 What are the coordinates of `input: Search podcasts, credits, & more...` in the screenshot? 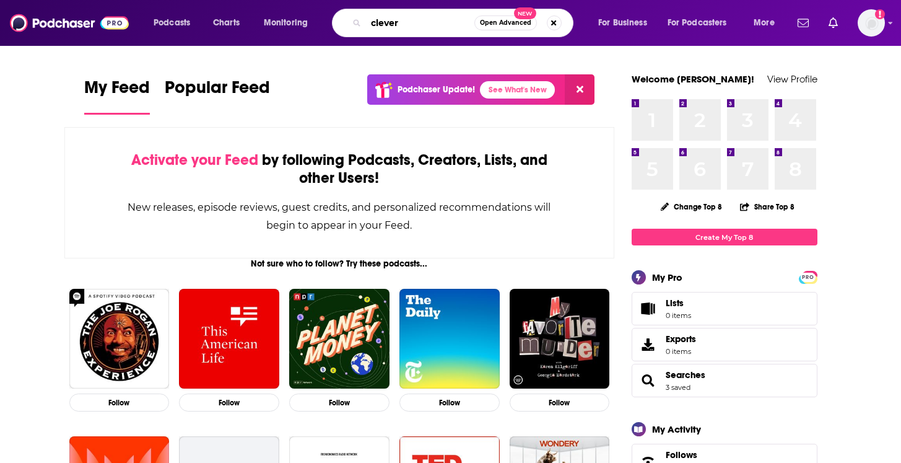 It's located at (420, 23).